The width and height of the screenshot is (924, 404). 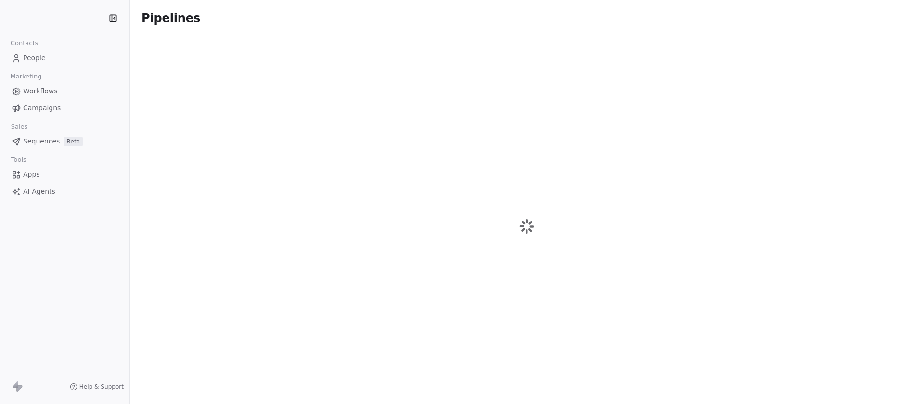 I want to click on span: Apps, so click(x=31, y=174).